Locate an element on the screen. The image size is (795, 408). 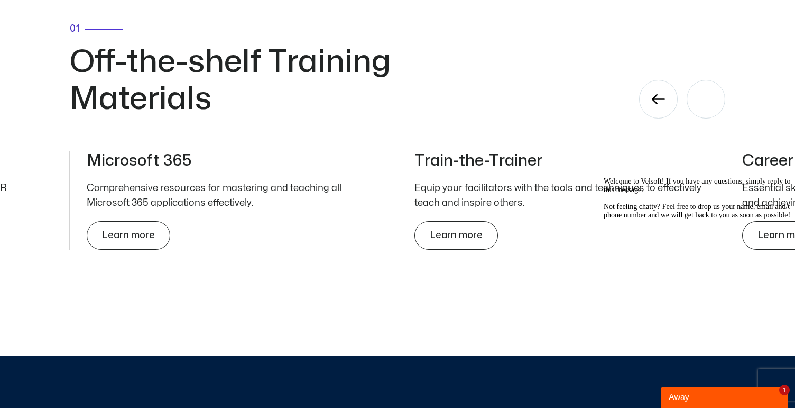
span: 01 is located at coordinates (75, 29).